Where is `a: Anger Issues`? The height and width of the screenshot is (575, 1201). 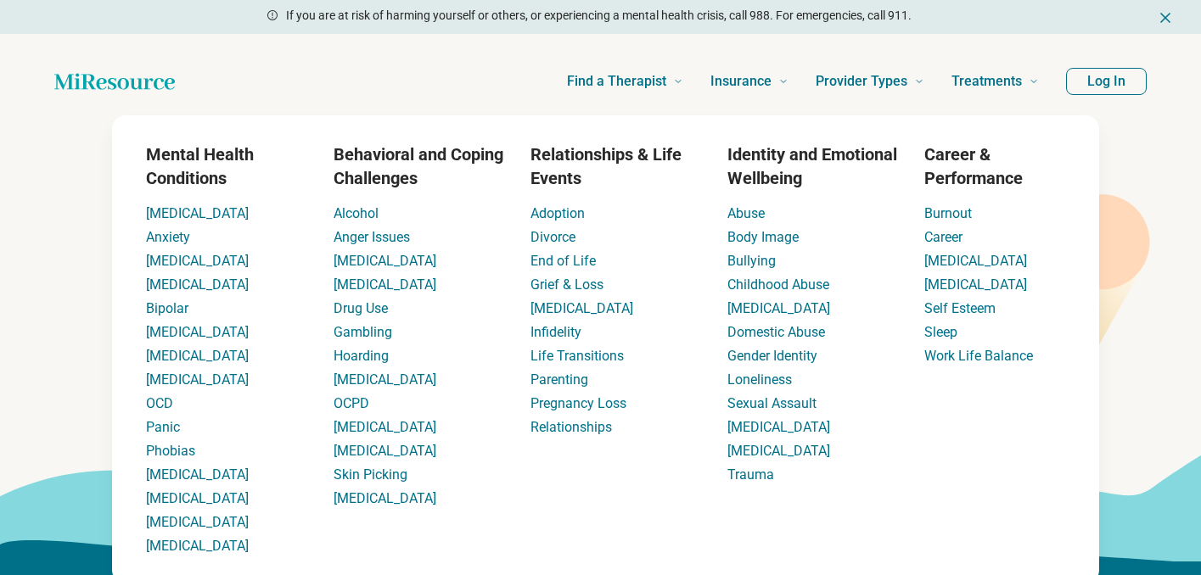 a: Anger Issues is located at coordinates (372, 237).